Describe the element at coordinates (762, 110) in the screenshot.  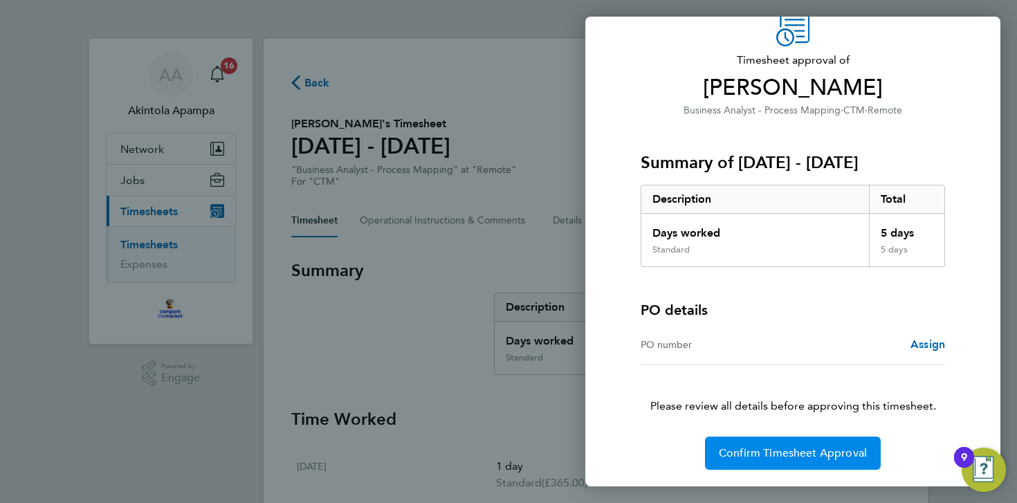
I see `span: Business Analyst - Process Mapping` at that location.